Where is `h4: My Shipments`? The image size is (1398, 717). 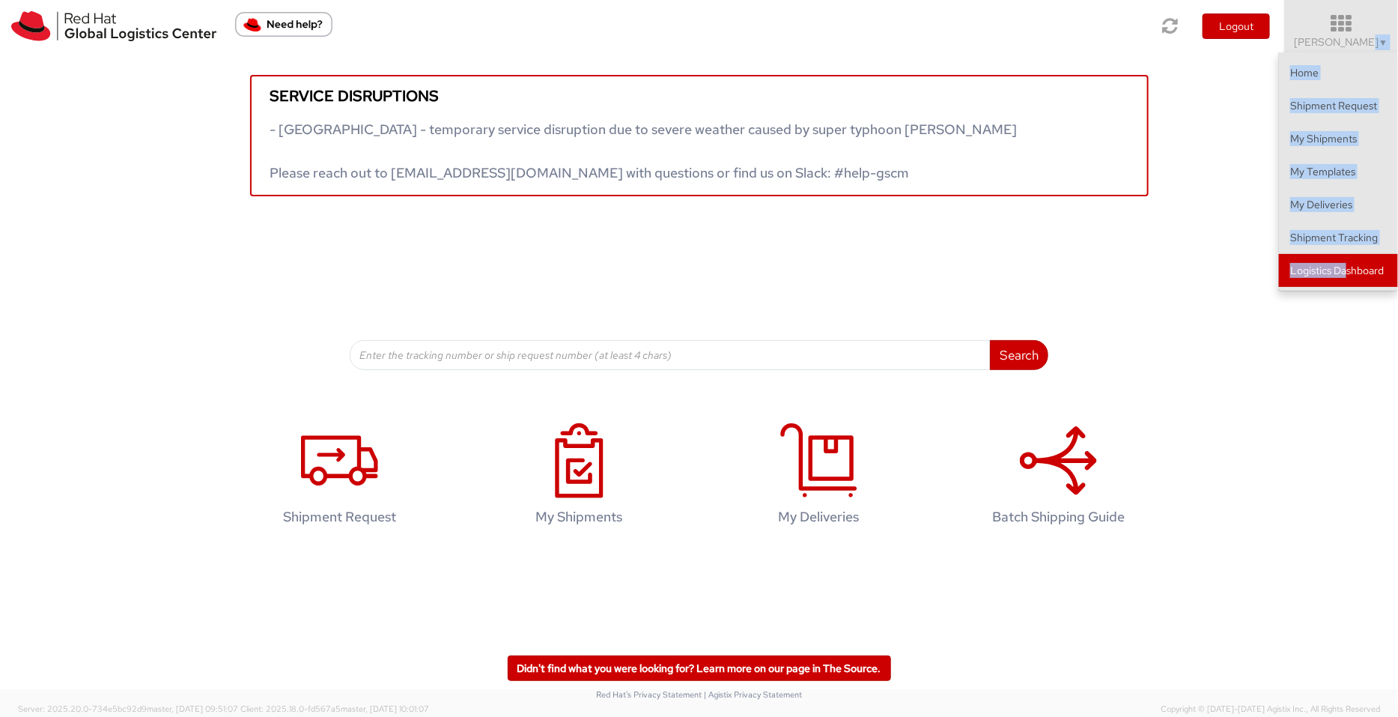
h4: My Shipments is located at coordinates (580, 517).